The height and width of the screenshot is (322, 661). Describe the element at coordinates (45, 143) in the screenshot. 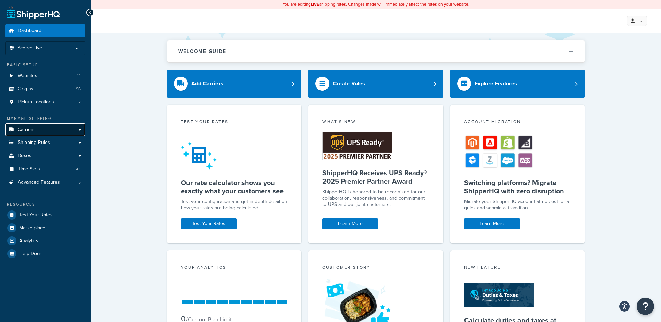

I see `a: Shipping Rules` at that location.